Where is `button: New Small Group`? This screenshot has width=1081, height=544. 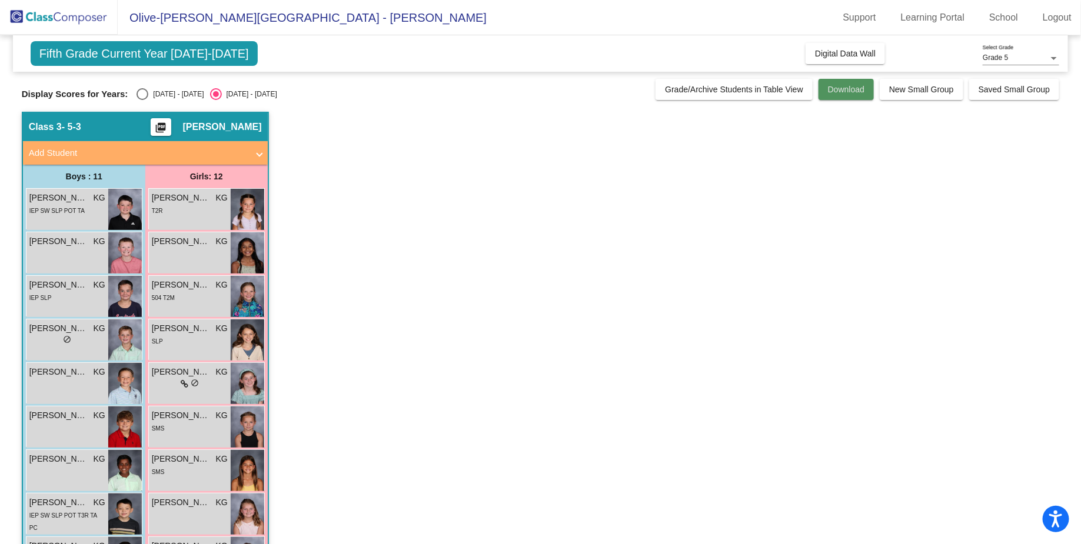
button: New Small Group is located at coordinates (922, 89).